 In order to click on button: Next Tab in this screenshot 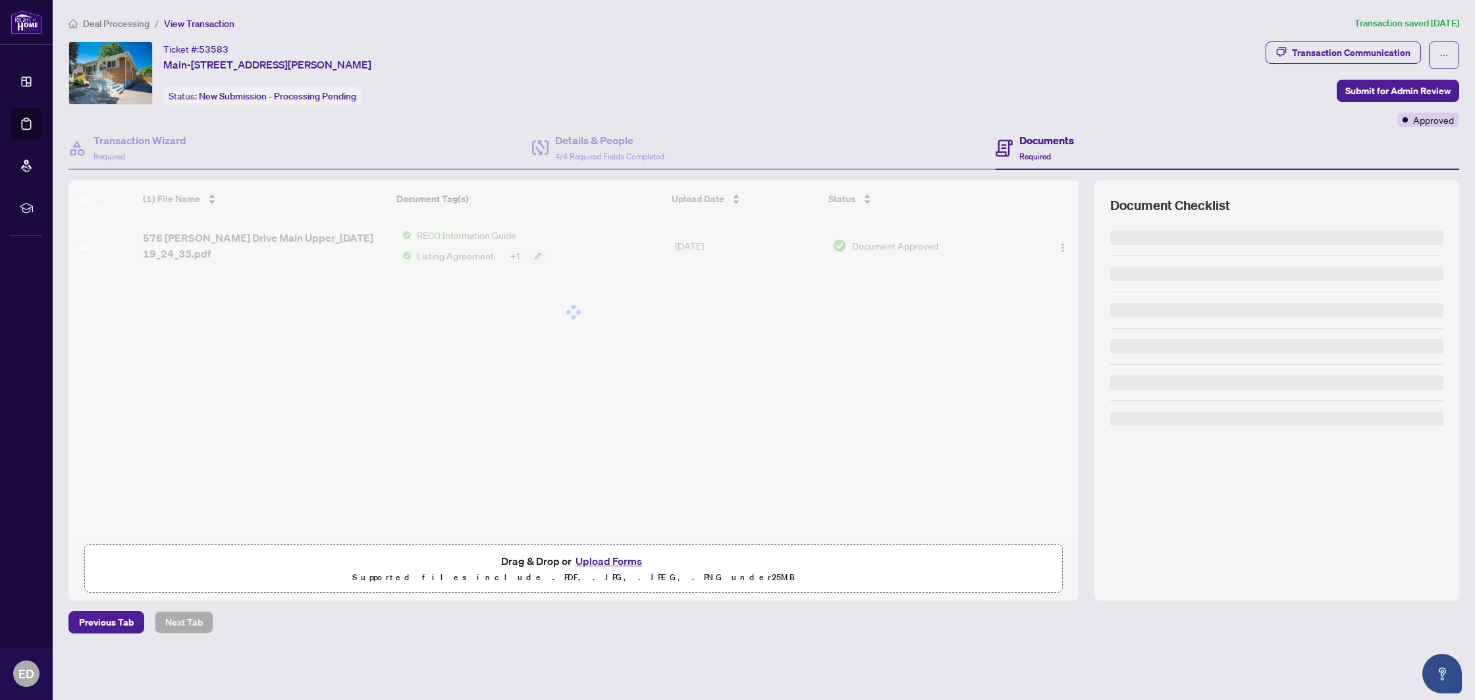, I will do `click(184, 622)`.